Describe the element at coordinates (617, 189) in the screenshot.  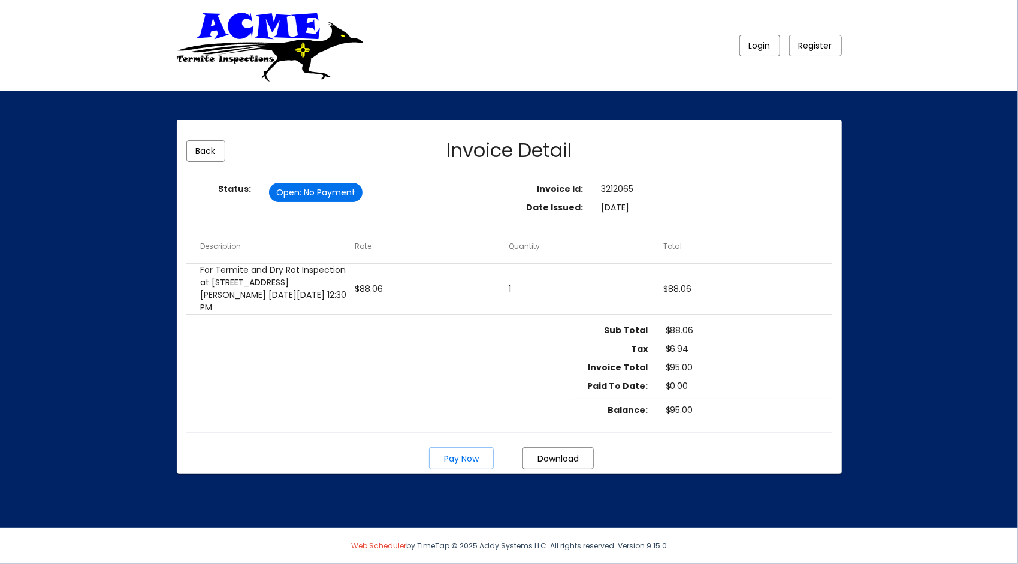
I see `span: 3212065` at that location.